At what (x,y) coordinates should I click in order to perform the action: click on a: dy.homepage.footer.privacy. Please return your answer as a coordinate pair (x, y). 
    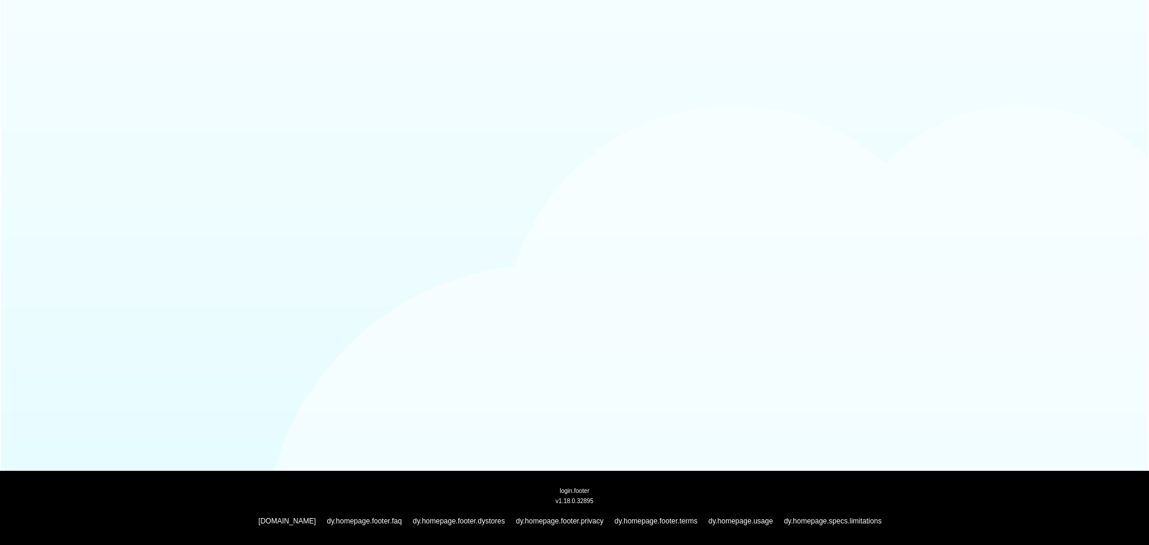
    Looking at the image, I should click on (559, 521).